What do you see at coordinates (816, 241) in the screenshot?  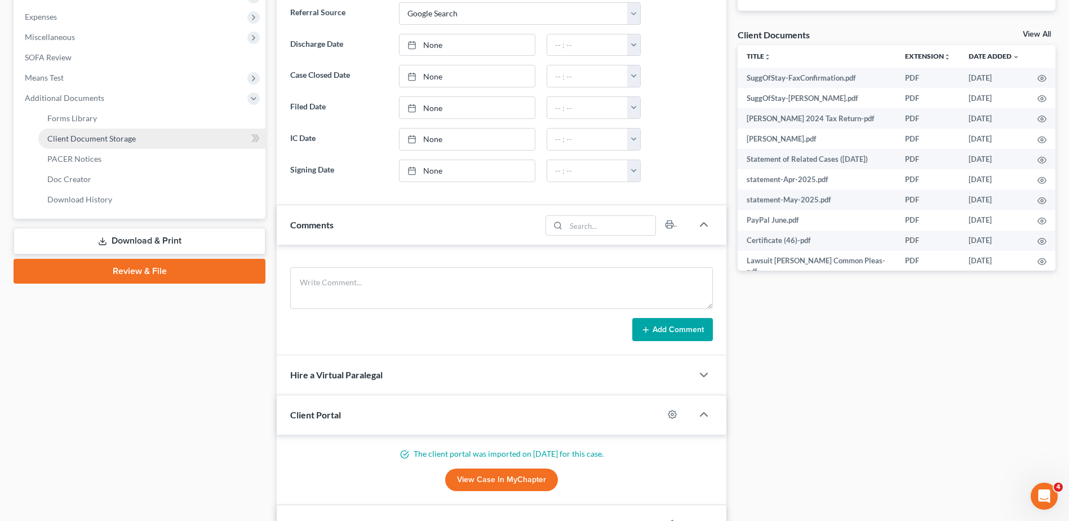 I see `td: Certificate (46)-pdf` at bounding box center [816, 241].